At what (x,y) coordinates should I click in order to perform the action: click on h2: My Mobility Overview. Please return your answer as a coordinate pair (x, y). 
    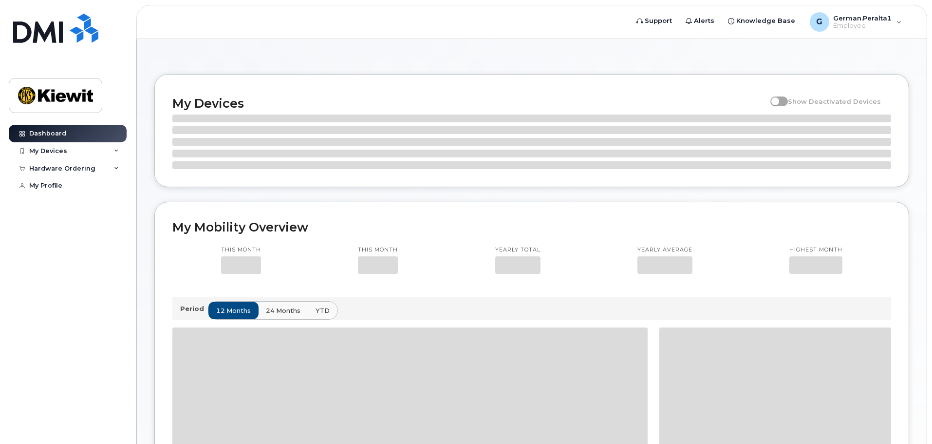
    Looking at the image, I should click on (532, 227).